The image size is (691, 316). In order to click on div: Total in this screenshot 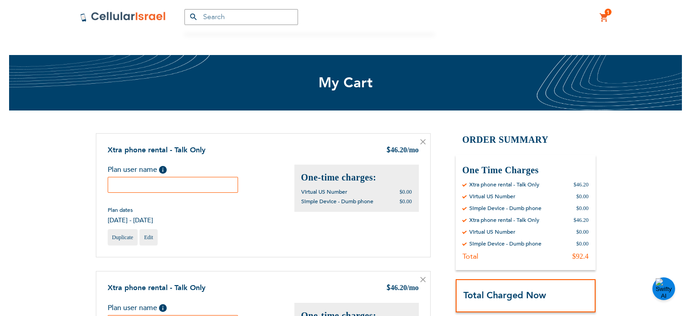, I will do `click(470, 256)`.